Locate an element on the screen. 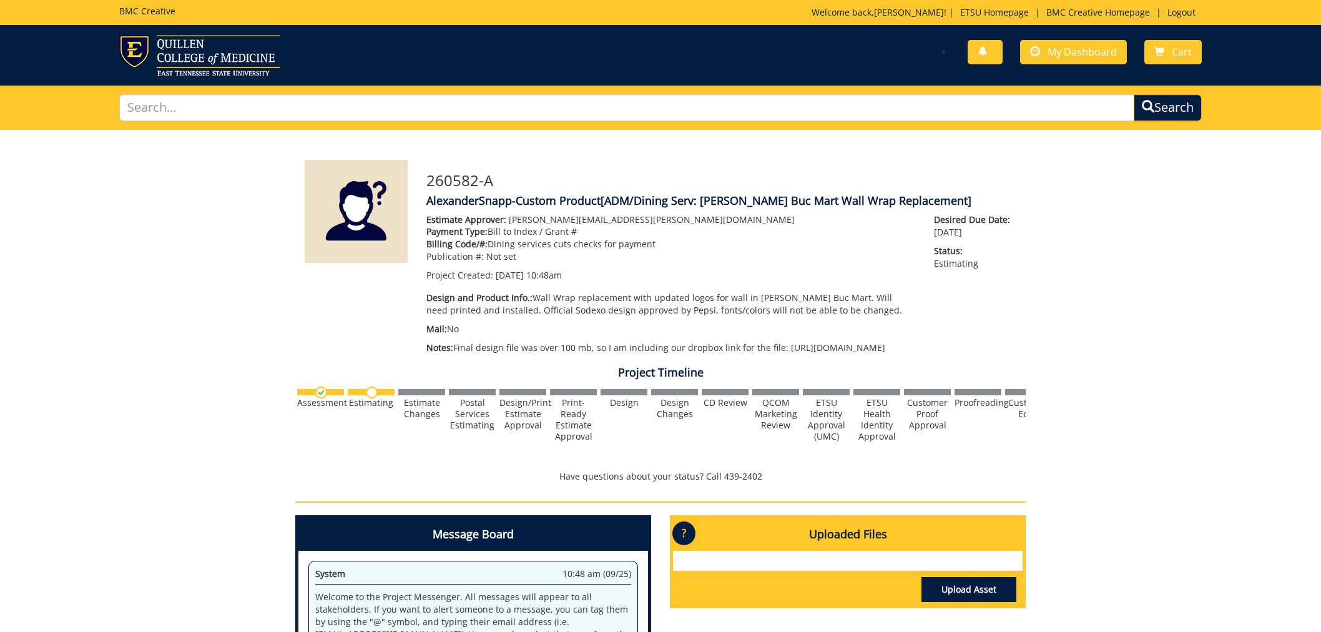 The image size is (1321, 632). h4: AlexanderSnapp-Custom Product is located at coordinates (721, 201).